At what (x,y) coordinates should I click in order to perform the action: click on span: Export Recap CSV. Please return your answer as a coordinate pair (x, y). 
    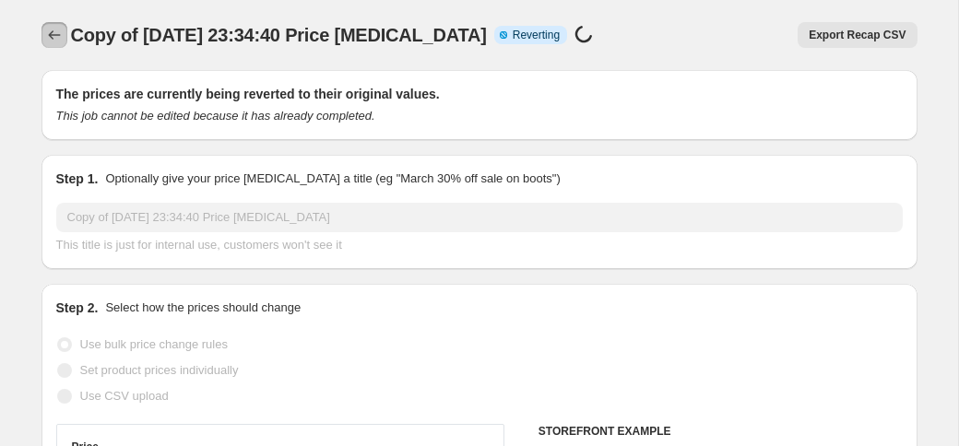
    Looking at the image, I should click on (856, 35).